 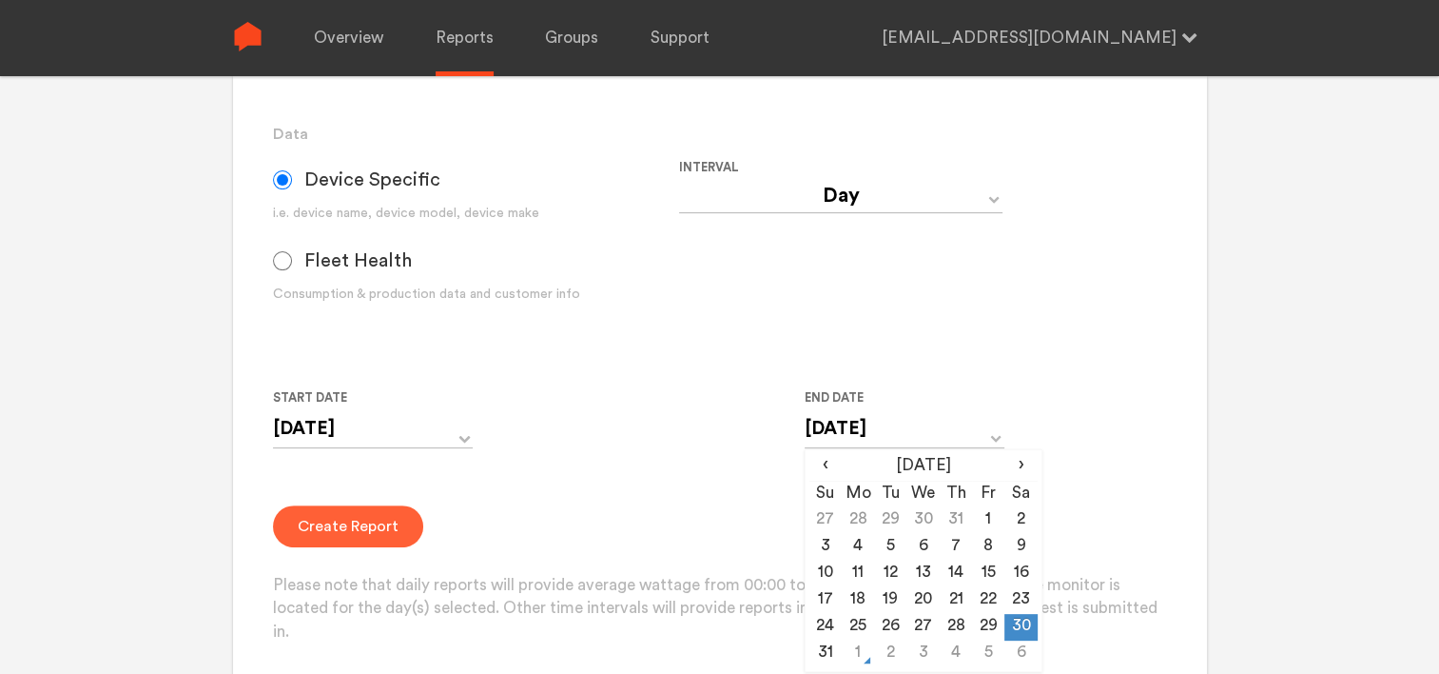 What do you see at coordinates (956, 494) in the screenshot?
I see `th: Th` at bounding box center [956, 494].